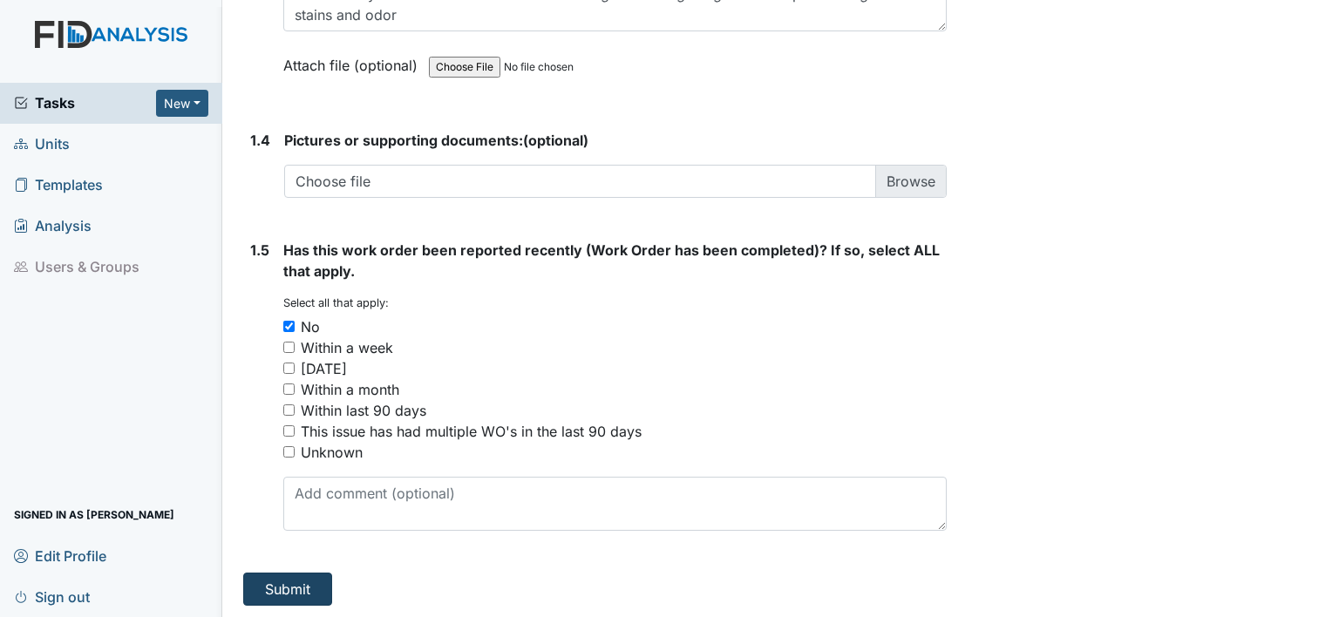 The width and height of the screenshot is (1332, 617). I want to click on button: New, so click(182, 103).